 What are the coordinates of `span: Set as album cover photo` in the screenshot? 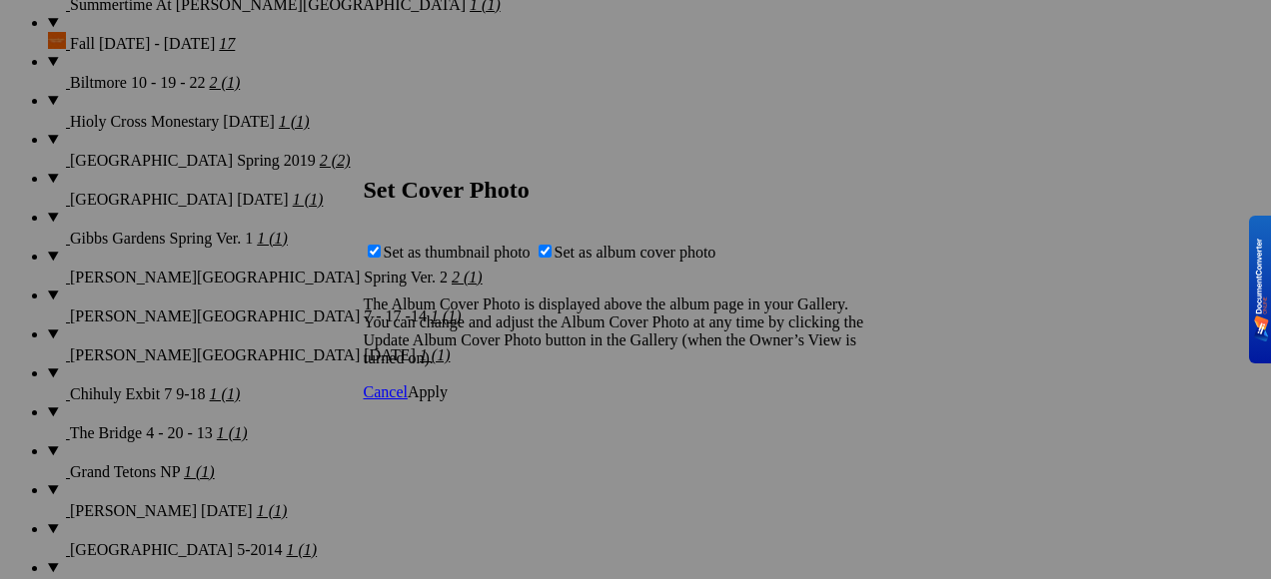 It's located at (635, 252).